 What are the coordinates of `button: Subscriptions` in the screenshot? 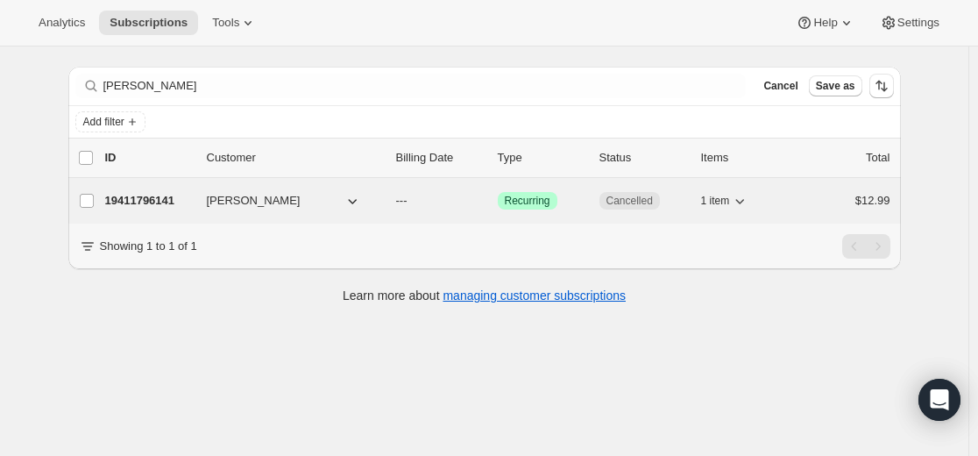 It's located at (148, 23).